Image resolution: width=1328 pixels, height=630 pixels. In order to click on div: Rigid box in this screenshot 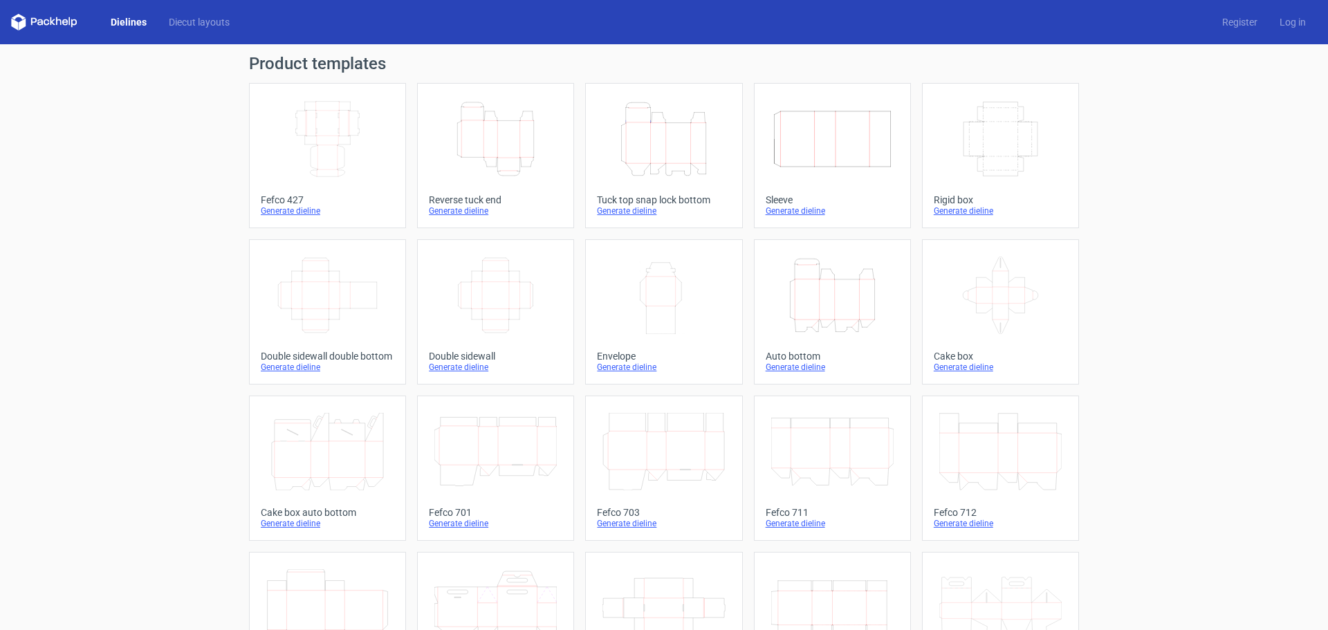, I will do `click(1000, 200)`.